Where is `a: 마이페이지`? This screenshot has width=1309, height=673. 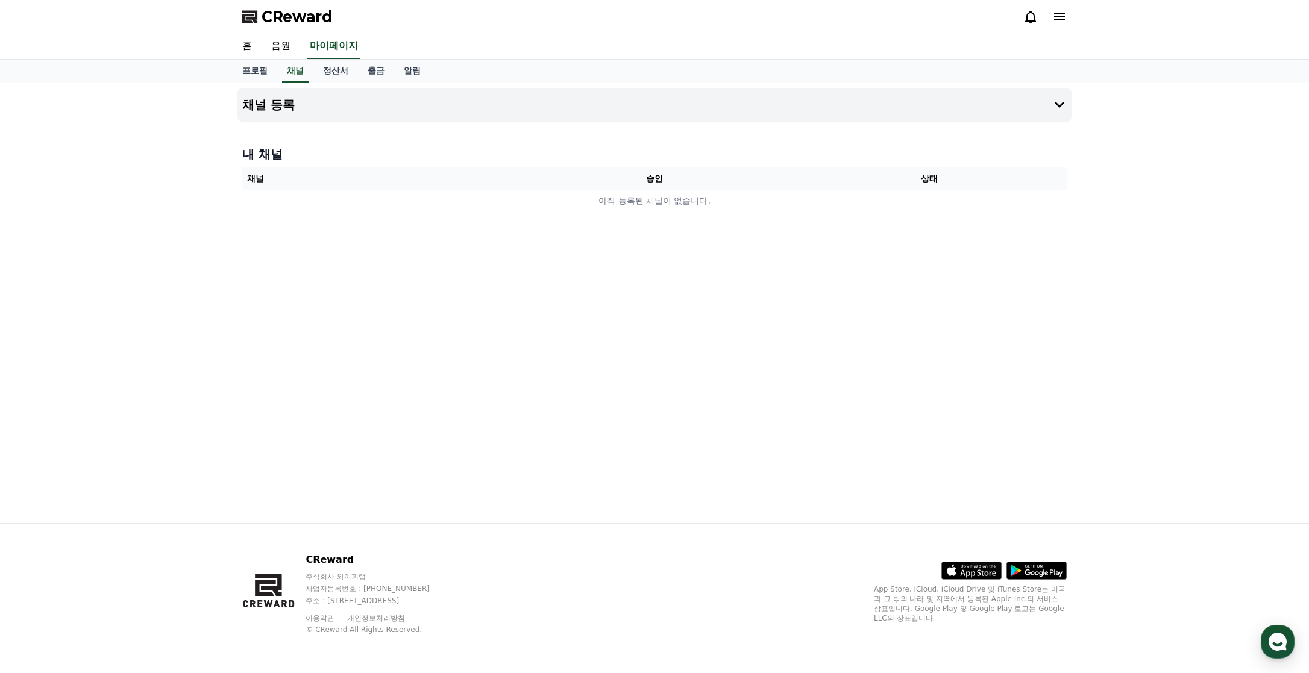 a: 마이페이지 is located at coordinates (334, 46).